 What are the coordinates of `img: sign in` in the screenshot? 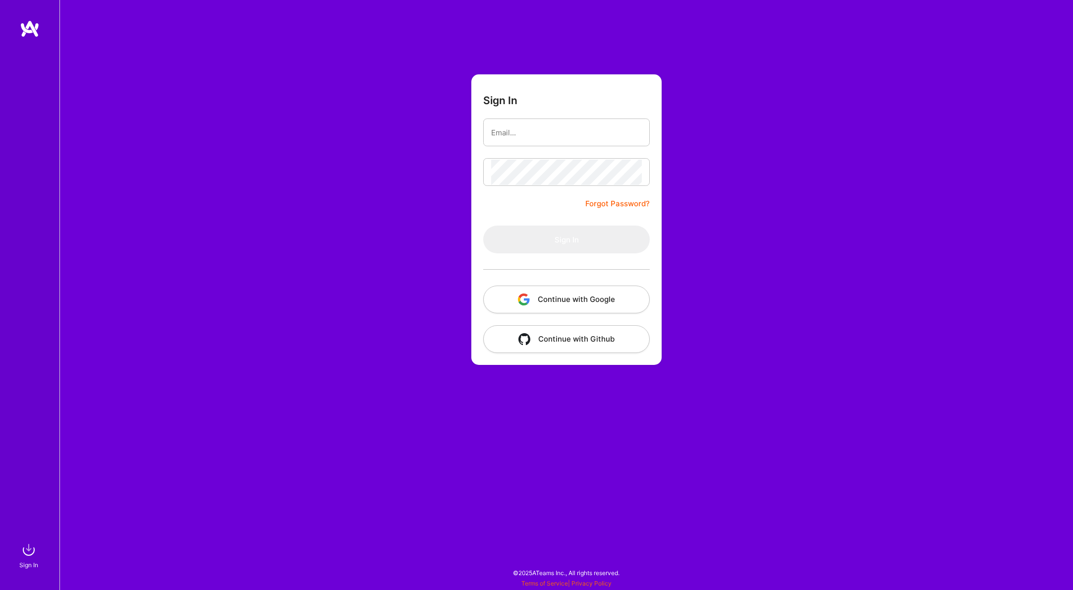 It's located at (29, 550).